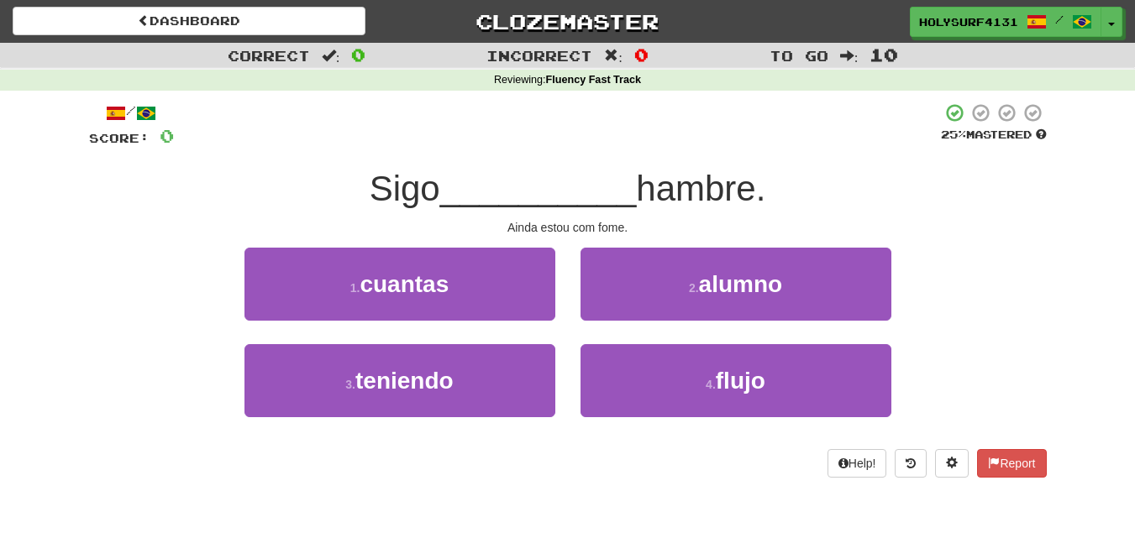  I want to click on span: alumno, so click(741, 284).